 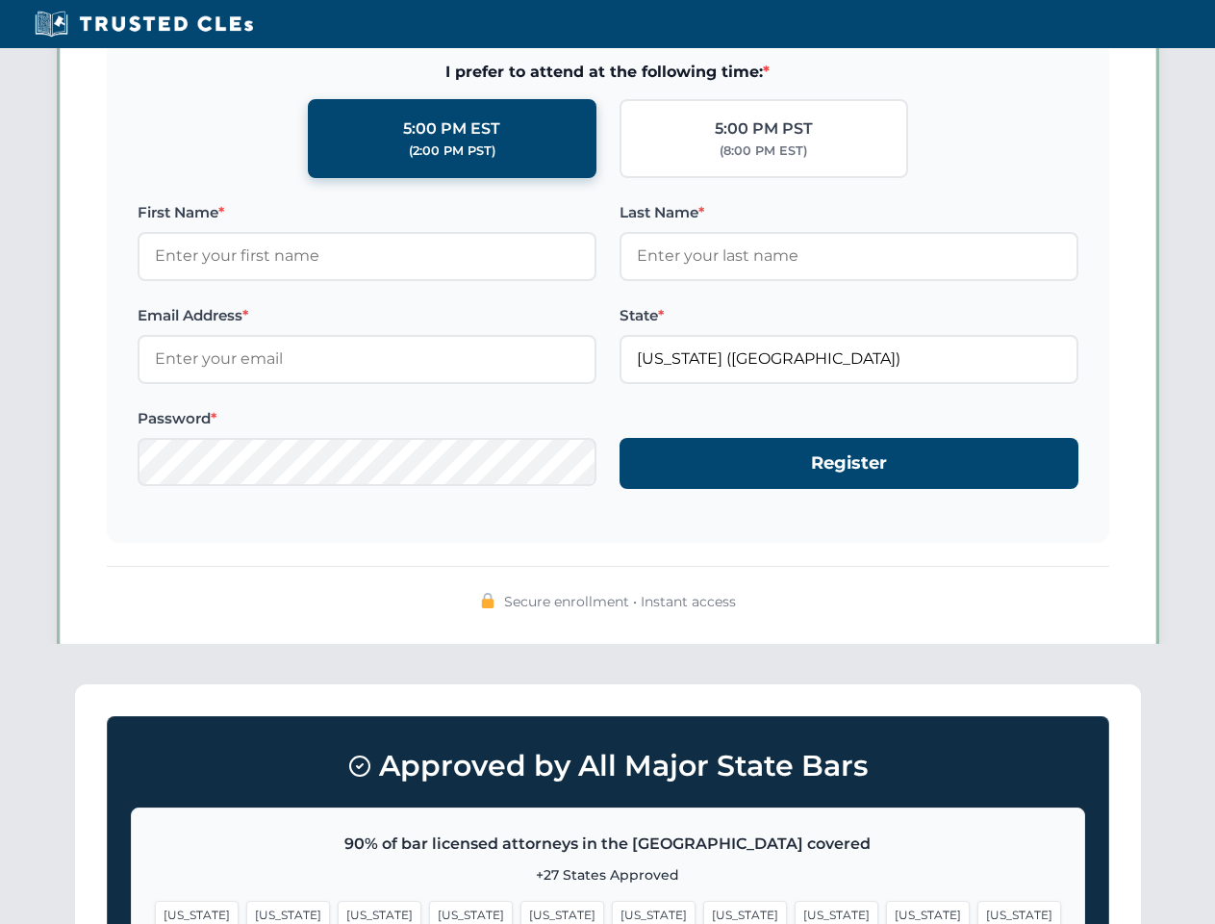 What do you see at coordinates (143, 24) in the screenshot?
I see `img: Trusted CLEs` at bounding box center [143, 24].